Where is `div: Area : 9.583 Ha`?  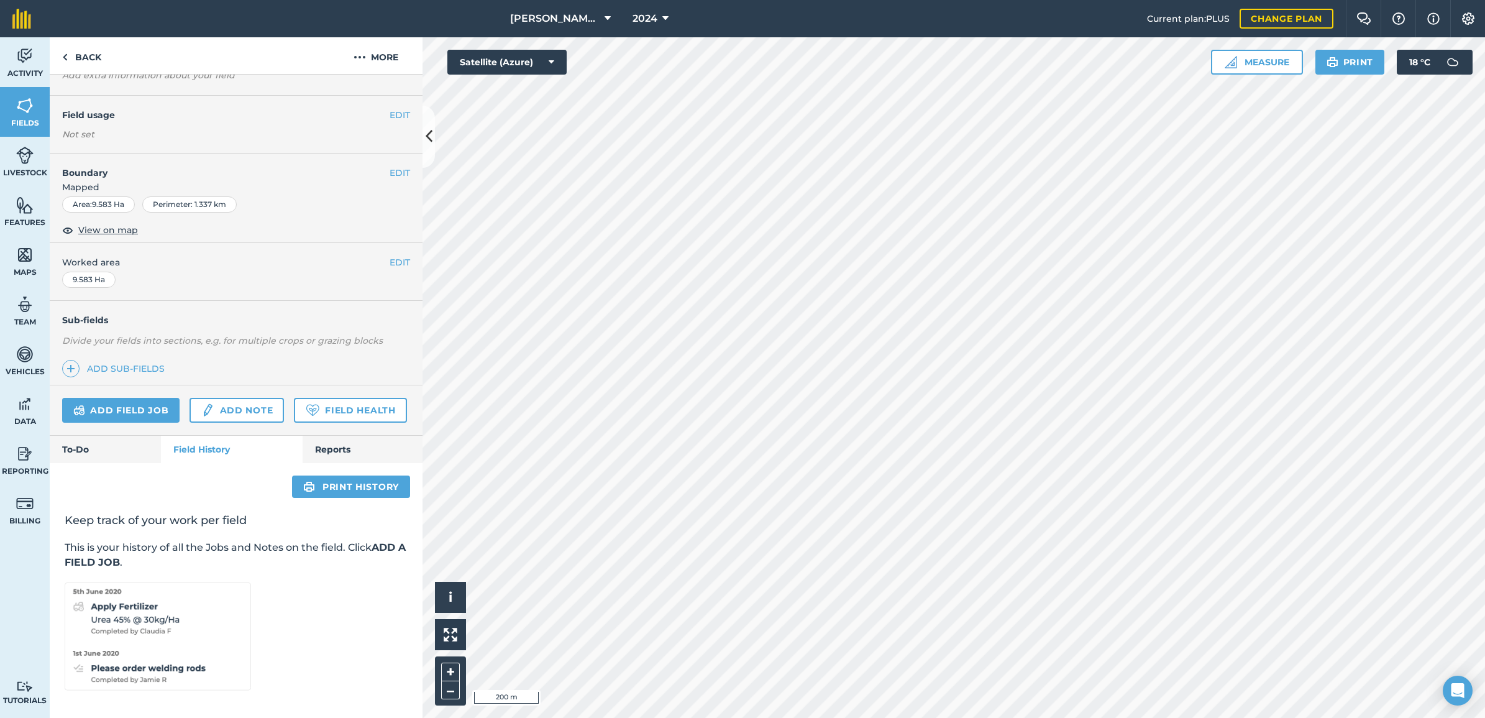 div: Area : 9.583 Ha is located at coordinates (98, 204).